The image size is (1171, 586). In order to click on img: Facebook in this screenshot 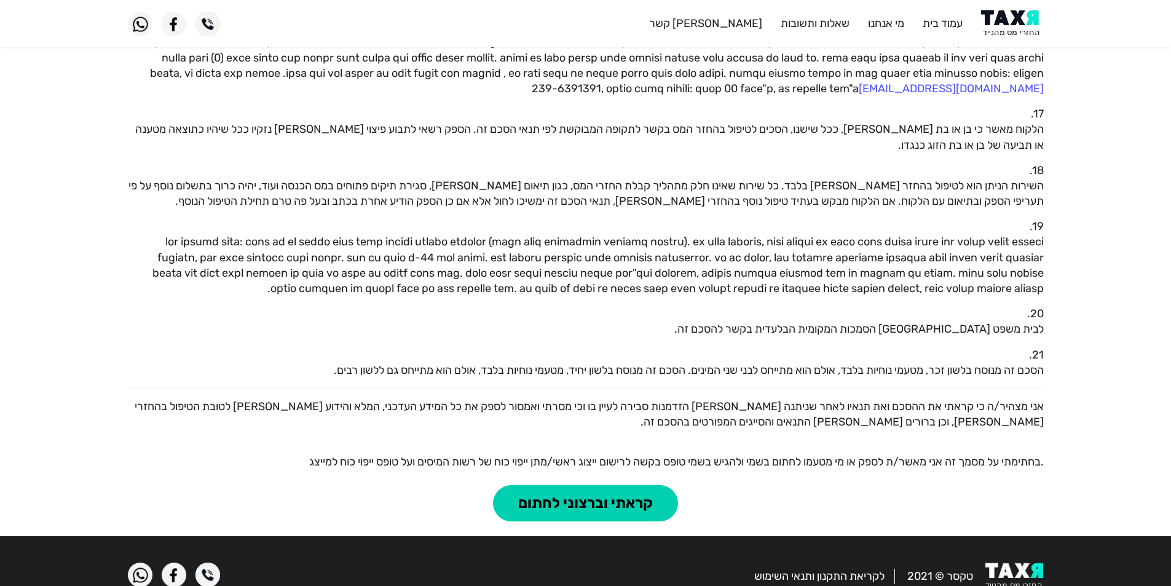, I will do `click(174, 24)`.